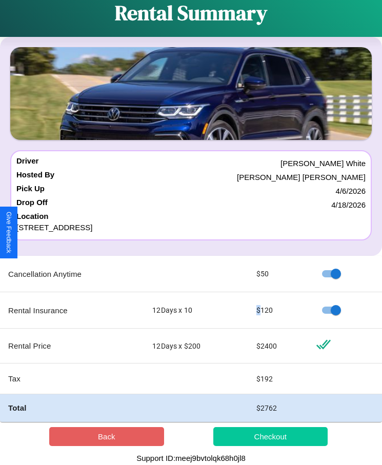 This screenshot has width=382, height=465. What do you see at coordinates (278, 310) in the screenshot?
I see `td: $ 120` at bounding box center [278, 310].